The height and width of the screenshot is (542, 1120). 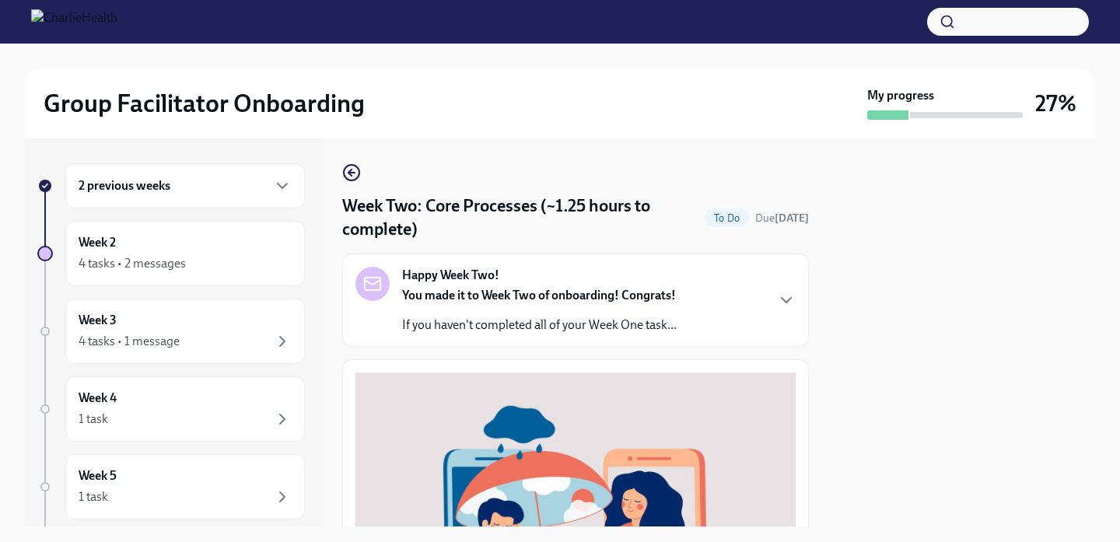 What do you see at coordinates (521, 218) in the screenshot?
I see `h4: Week Two: Core Processes (~1.25 hours to complete)` at bounding box center [521, 218].